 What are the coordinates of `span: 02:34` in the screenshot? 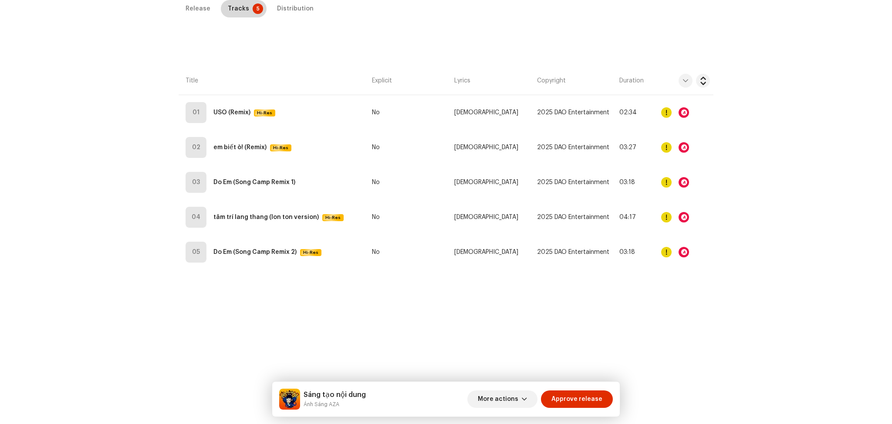 It's located at (628, 112).